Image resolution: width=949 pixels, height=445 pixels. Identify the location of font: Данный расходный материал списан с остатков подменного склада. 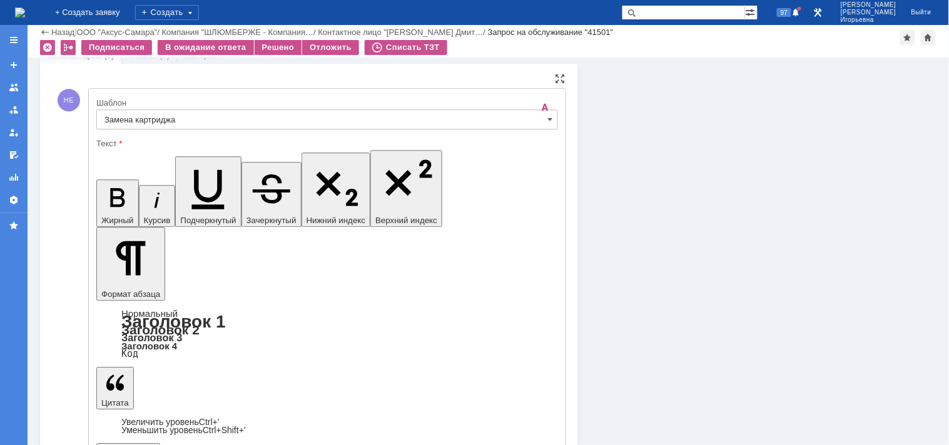
(93, 57).